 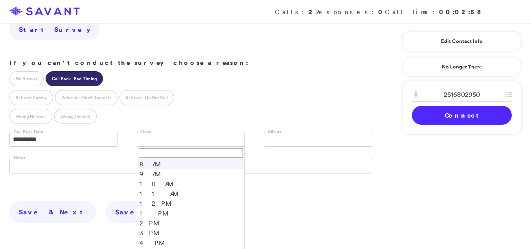 What do you see at coordinates (191, 184) in the screenshot?
I see `li: 10 AM` at bounding box center [191, 184].